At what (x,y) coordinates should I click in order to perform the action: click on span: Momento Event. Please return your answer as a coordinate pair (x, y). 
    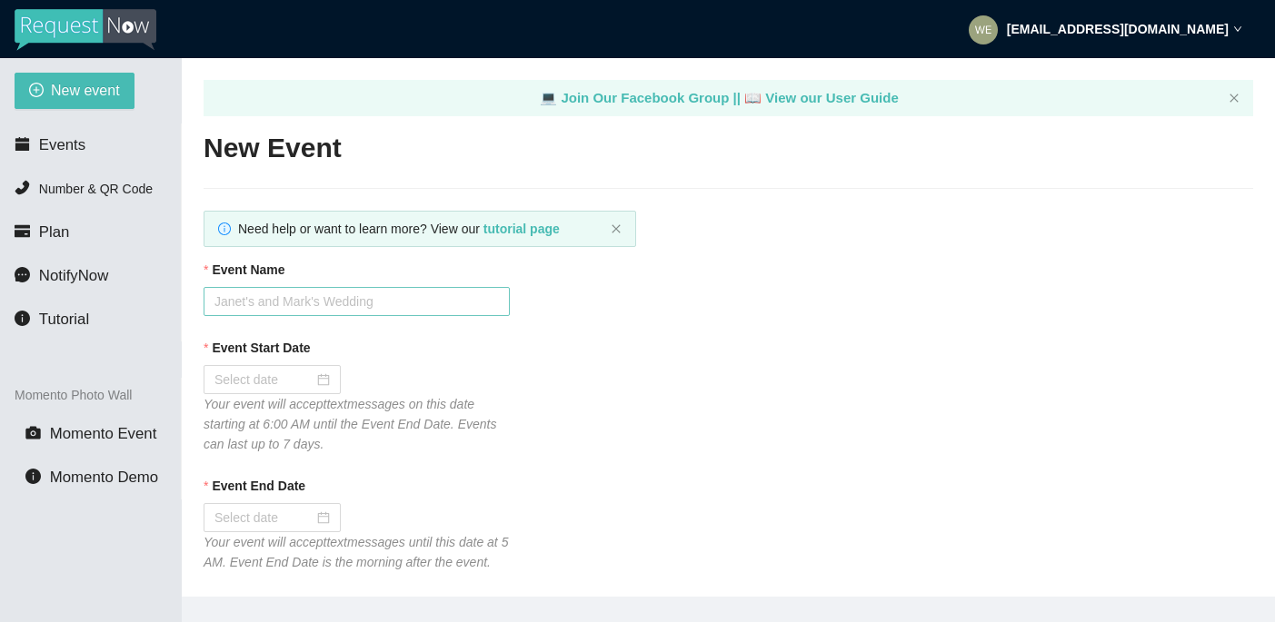
    Looking at the image, I should click on (104, 433).